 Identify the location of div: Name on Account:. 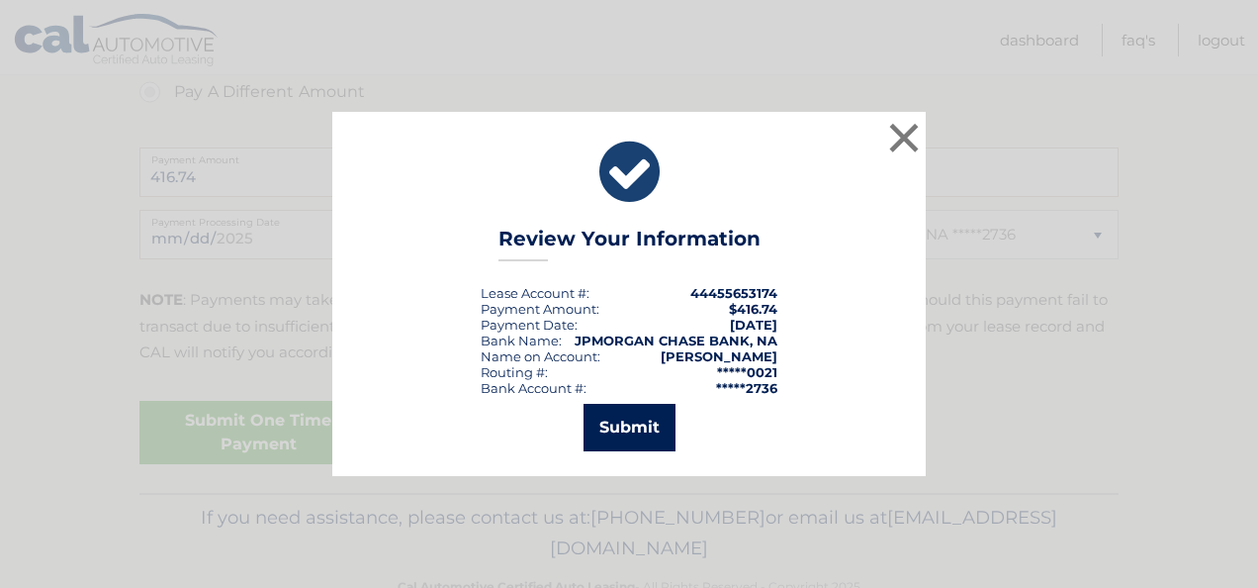
(540, 356).